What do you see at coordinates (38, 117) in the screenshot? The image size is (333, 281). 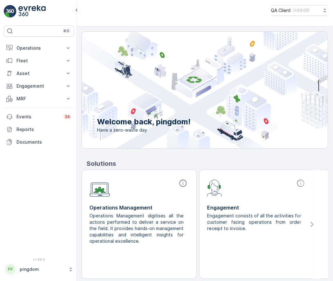 I see `p: Events` at bounding box center [38, 117].